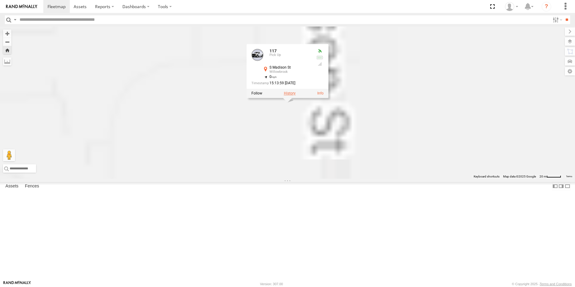 The height and width of the screenshot is (287, 575). What do you see at coordinates (7, 61) in the screenshot?
I see `label: Measure` at bounding box center [7, 61].